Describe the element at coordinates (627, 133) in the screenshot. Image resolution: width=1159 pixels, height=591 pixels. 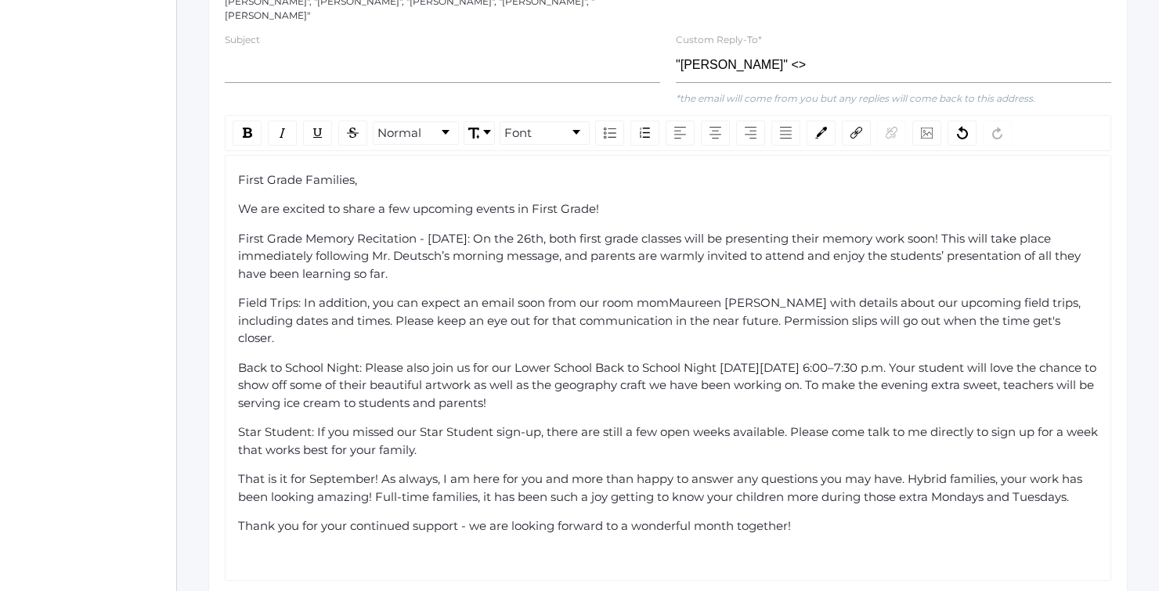
I see `div: rdw-list-control` at that location.